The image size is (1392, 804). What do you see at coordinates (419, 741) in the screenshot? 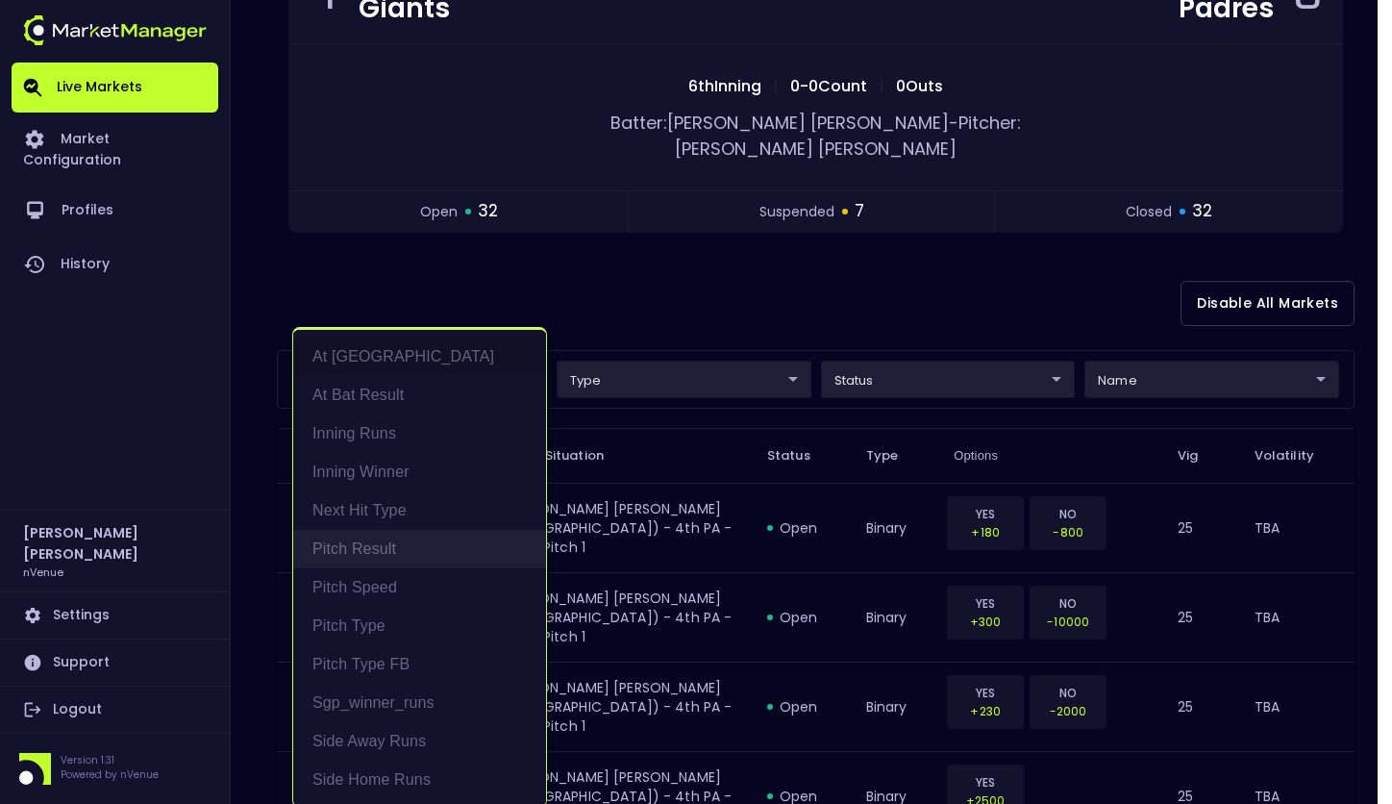
I see `li: Side Away Runs` at bounding box center [419, 741].